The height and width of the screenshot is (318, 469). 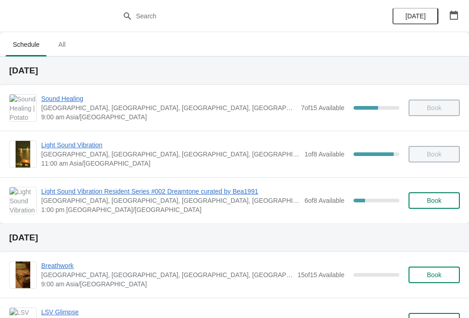 I want to click on span: Schedule, so click(x=26, y=44).